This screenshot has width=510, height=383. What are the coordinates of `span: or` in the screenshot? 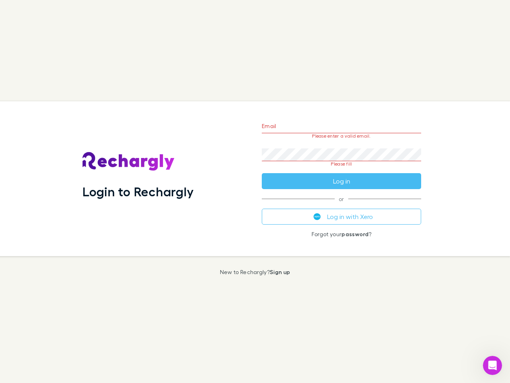 It's located at (342, 199).